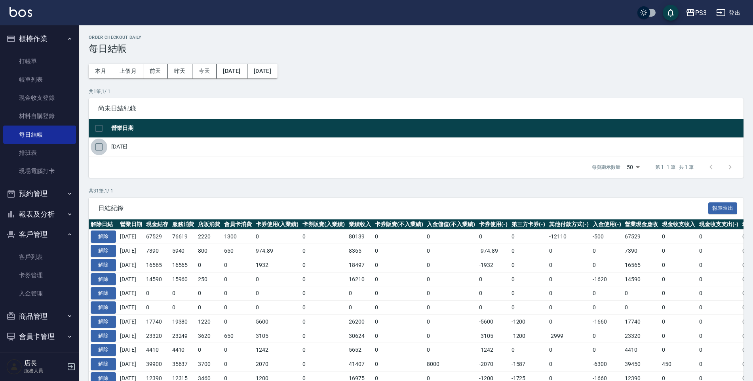 This screenshot has height=381, width=753. What do you see at coordinates (493, 336) in the screenshot?
I see `td: -3105` at bounding box center [493, 336].